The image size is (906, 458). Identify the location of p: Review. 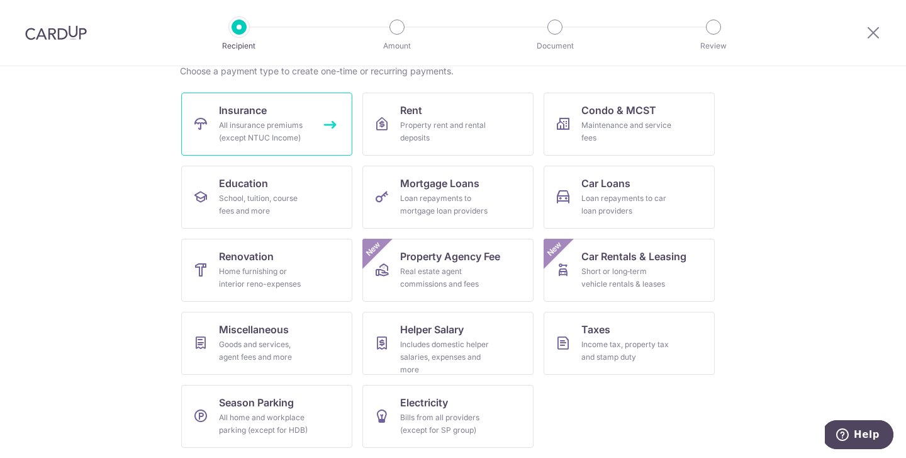
(714, 46).